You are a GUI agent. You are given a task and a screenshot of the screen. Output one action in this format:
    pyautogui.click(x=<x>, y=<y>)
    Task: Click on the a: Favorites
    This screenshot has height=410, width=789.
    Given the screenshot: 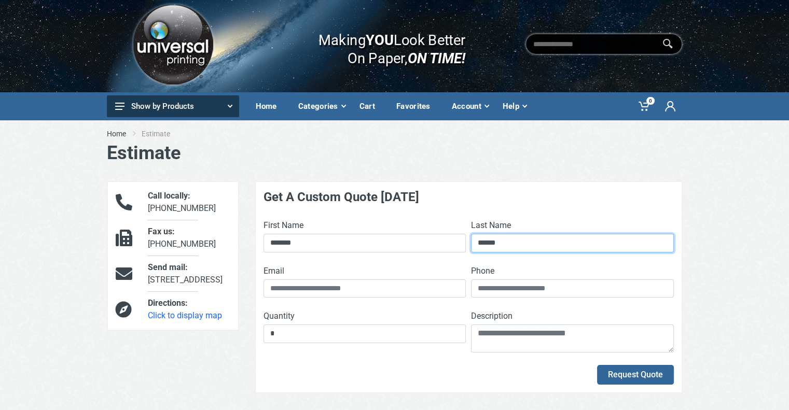 What is the action you would take?
    pyautogui.click(x=416, y=106)
    